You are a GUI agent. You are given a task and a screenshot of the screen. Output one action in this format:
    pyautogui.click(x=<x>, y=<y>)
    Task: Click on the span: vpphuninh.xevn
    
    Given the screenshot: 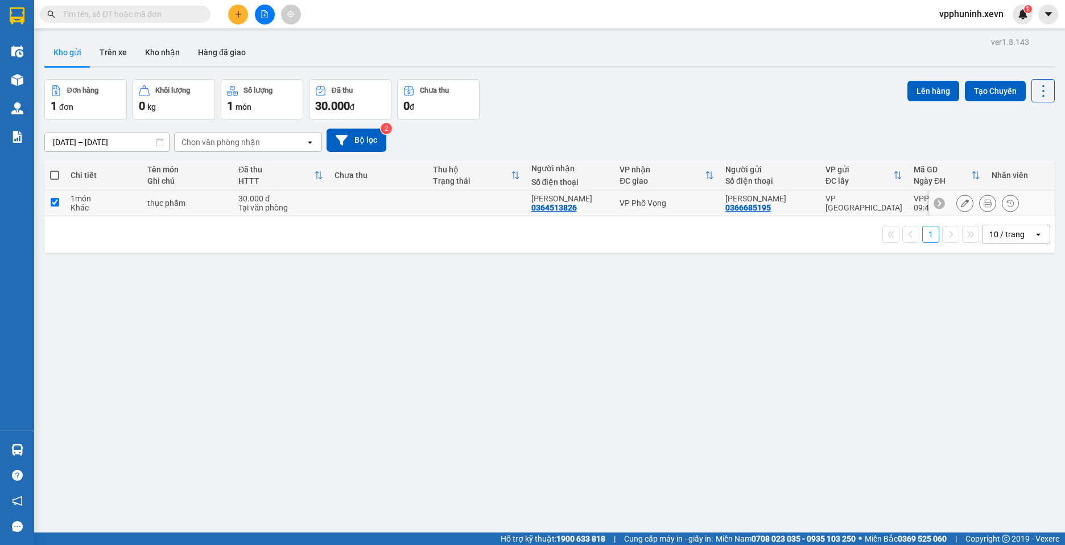 What is the action you would take?
    pyautogui.click(x=971, y=14)
    